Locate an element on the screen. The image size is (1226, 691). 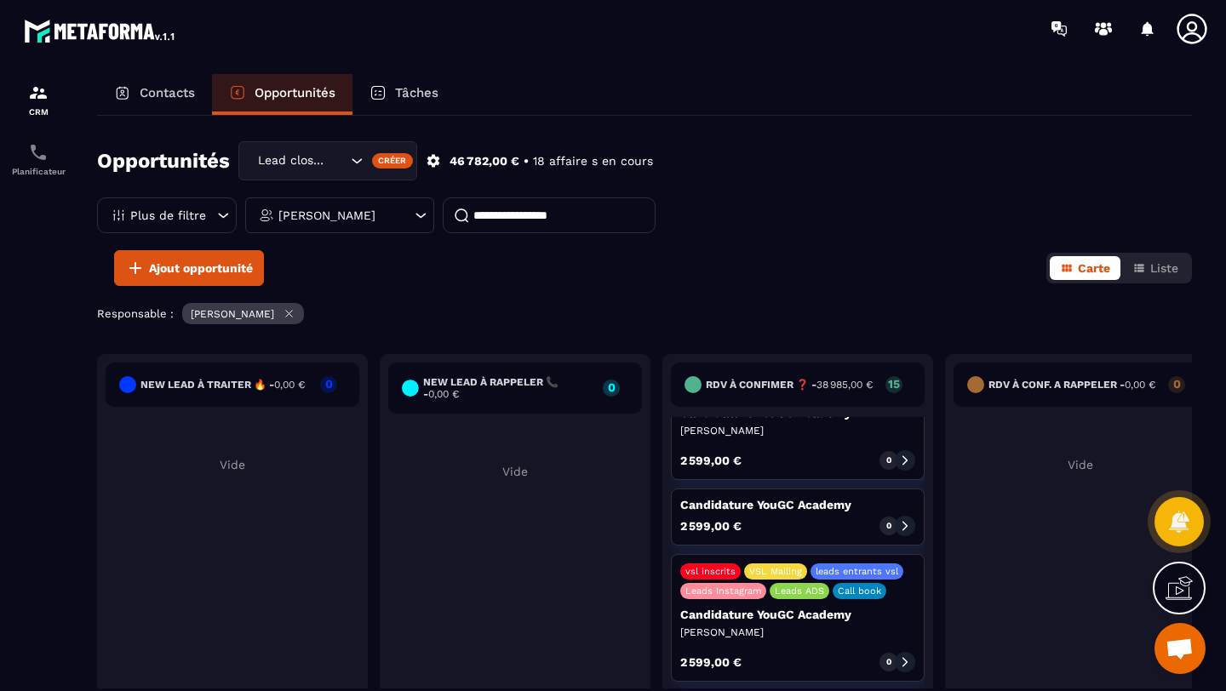
p: 46 782,00 € is located at coordinates (484, 161).